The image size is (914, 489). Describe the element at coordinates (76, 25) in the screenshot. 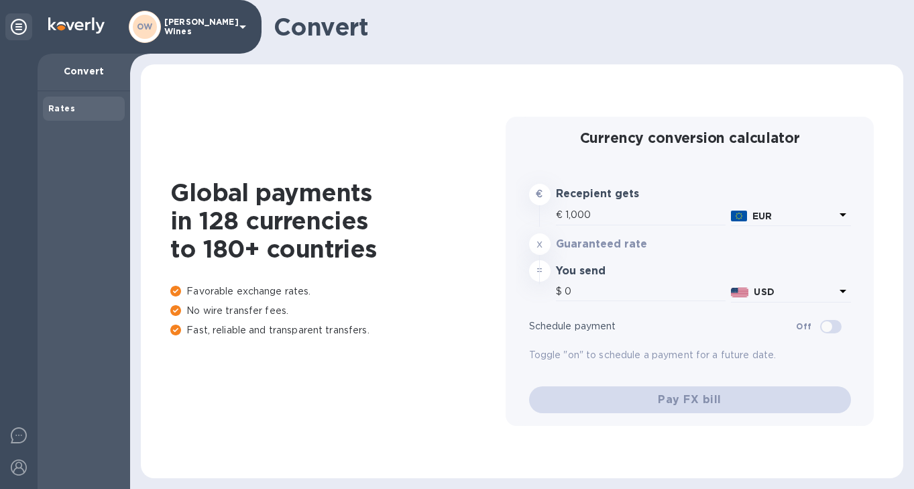

I see `img: Logo` at that location.